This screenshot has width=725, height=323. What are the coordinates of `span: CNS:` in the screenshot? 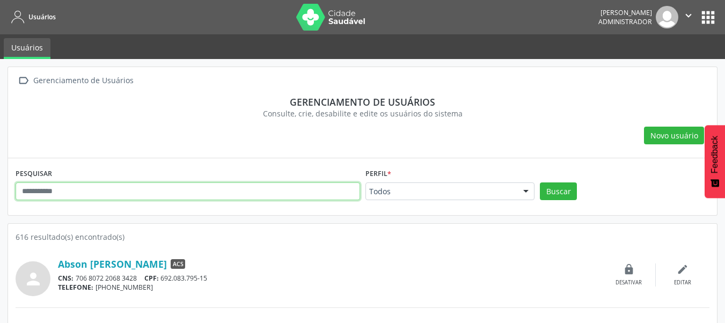 It's located at (65, 278).